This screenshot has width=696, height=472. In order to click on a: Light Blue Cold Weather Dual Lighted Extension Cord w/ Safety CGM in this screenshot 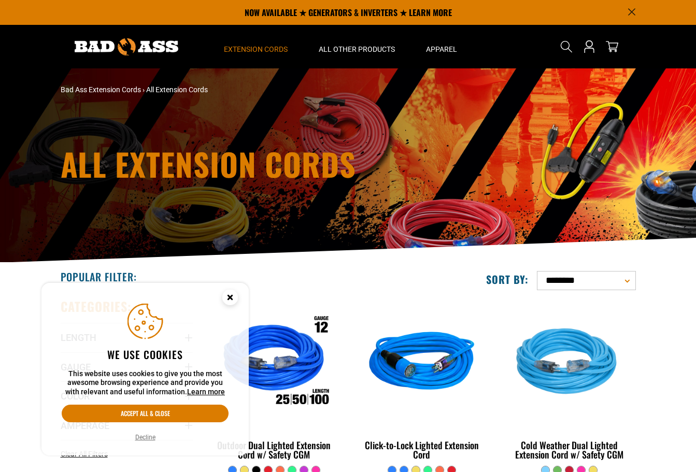, I will do `click(569, 382)`.